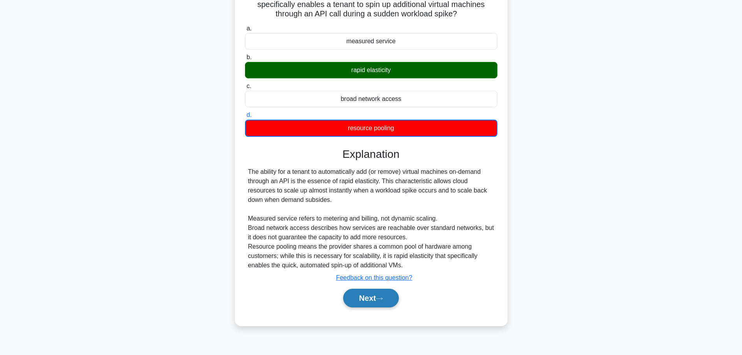 This screenshot has height=355, width=742. What do you see at coordinates (249, 57) in the screenshot?
I see `span: b.` at bounding box center [249, 57].